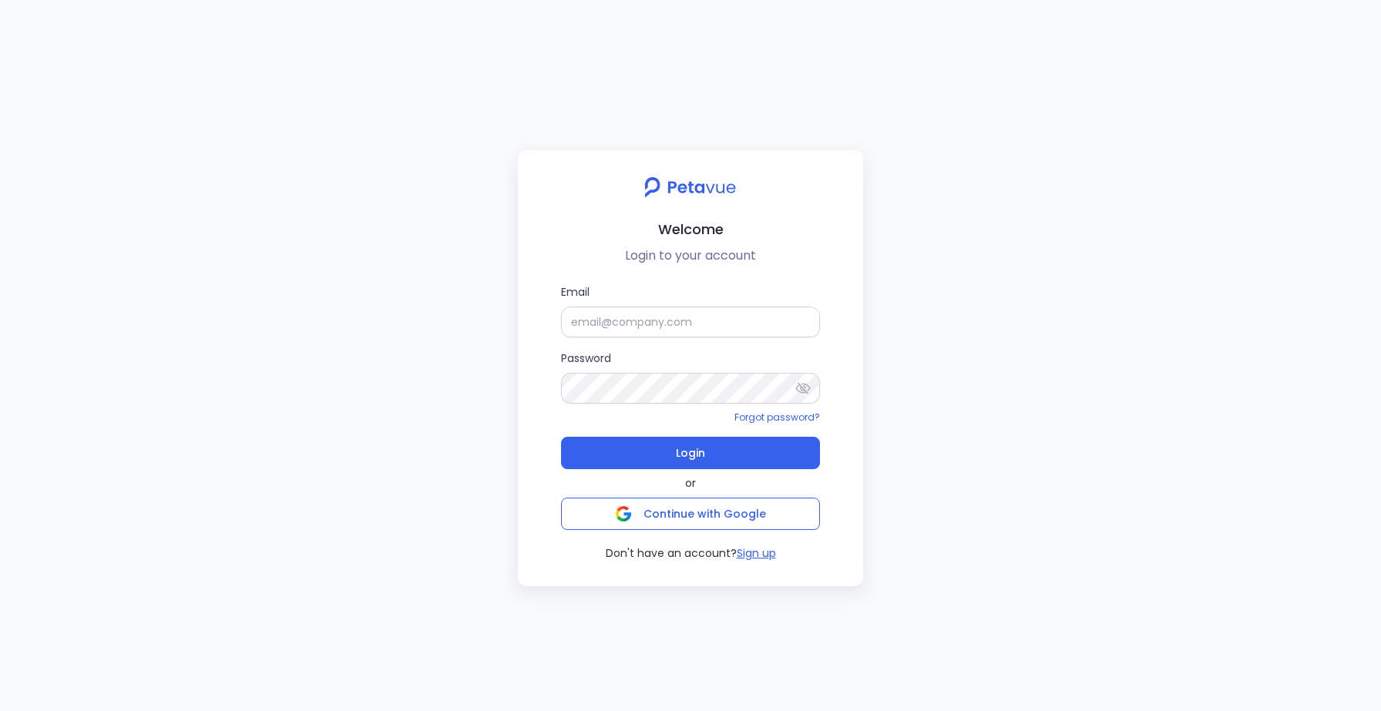 The height and width of the screenshot is (711, 1381). Describe the element at coordinates (690, 256) in the screenshot. I see `p: Login to your account` at that location.